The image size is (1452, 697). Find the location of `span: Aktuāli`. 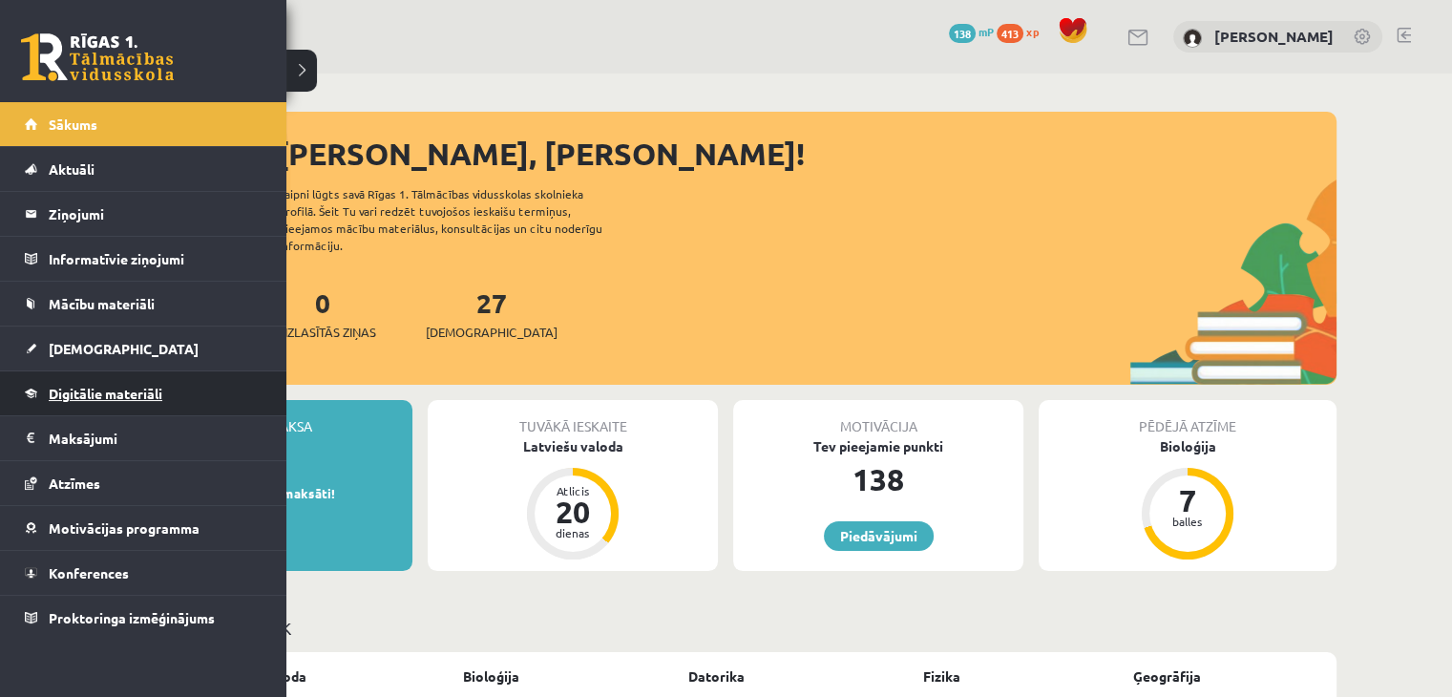

span: Aktuāli is located at coordinates (72, 169).